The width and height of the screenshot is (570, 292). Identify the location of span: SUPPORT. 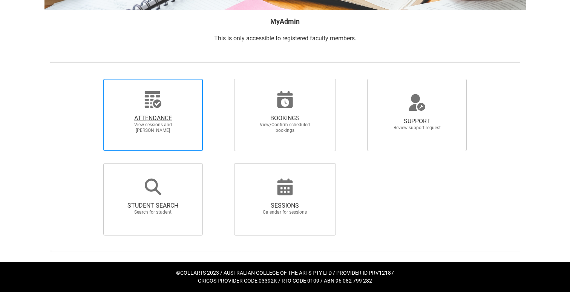
(417, 121).